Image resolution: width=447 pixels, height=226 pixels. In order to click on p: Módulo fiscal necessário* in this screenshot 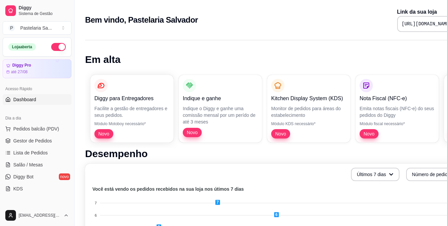, I will do `click(397, 124)`.